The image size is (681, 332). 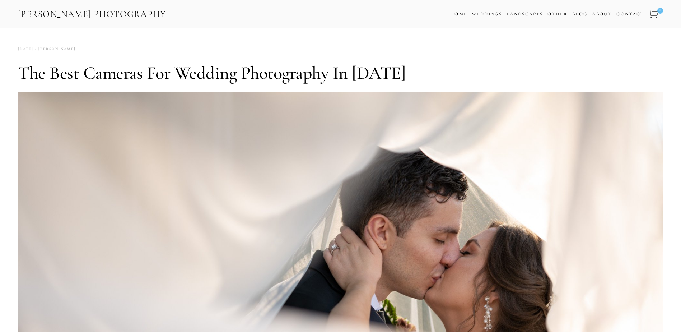 What do you see at coordinates (580, 14) in the screenshot?
I see `a: Blog` at bounding box center [580, 14].